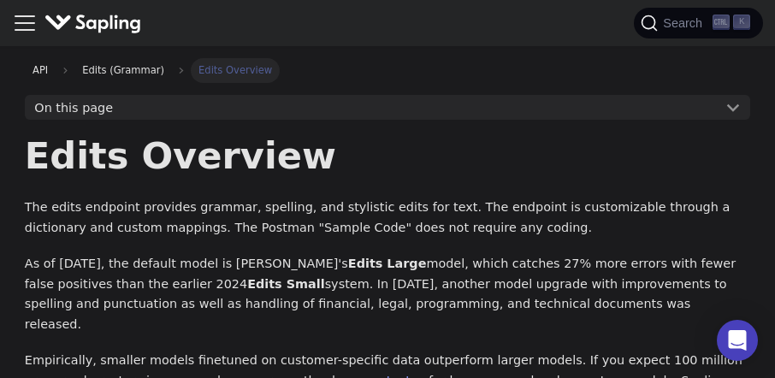  I want to click on p: The edits endpoint provides grammar, spelling, and stylistic edits for text. The endpoint is cust..., so click(388, 218).